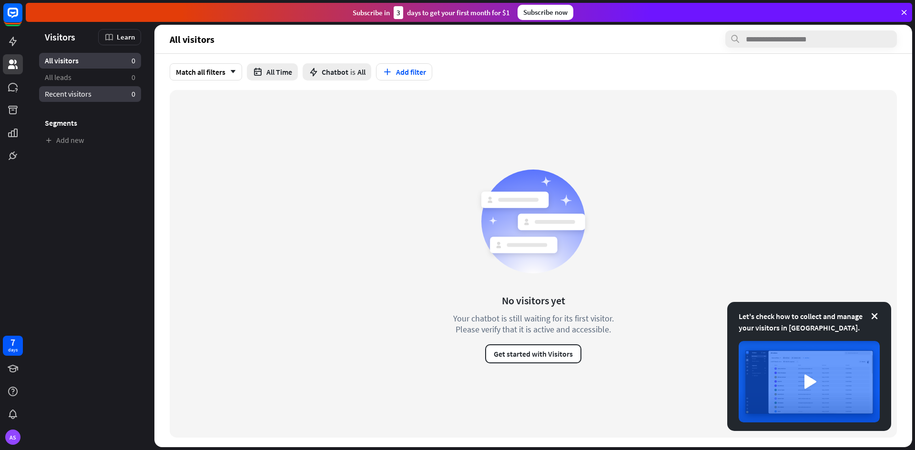 The image size is (915, 450). Describe the element at coordinates (533, 324) in the screenshot. I see `div: Your chatbot is still waiting for its first visitor. Please verify that it is active and accessible.` at that location.